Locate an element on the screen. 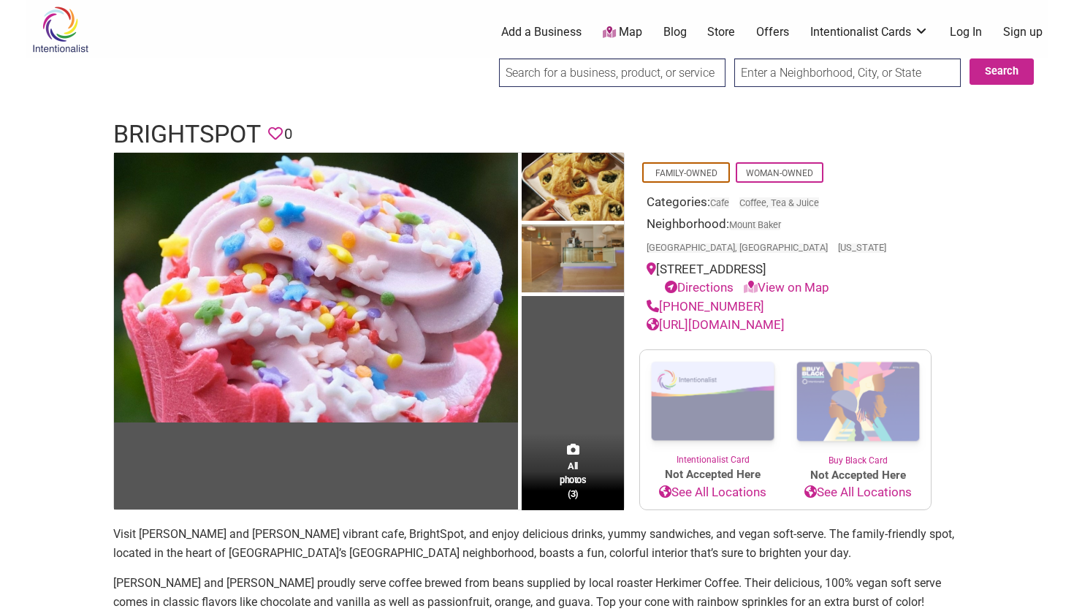  a: Intentionalist Card is located at coordinates (713, 408).